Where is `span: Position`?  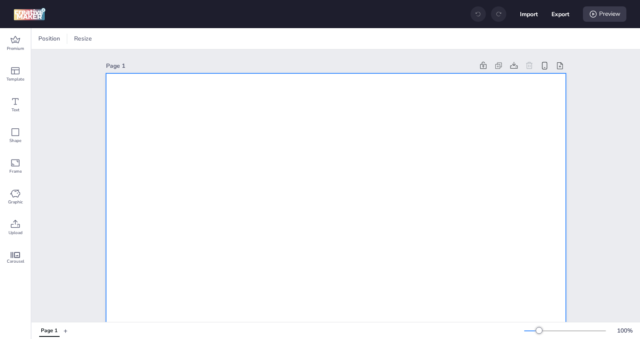
span: Position is located at coordinates (49, 38).